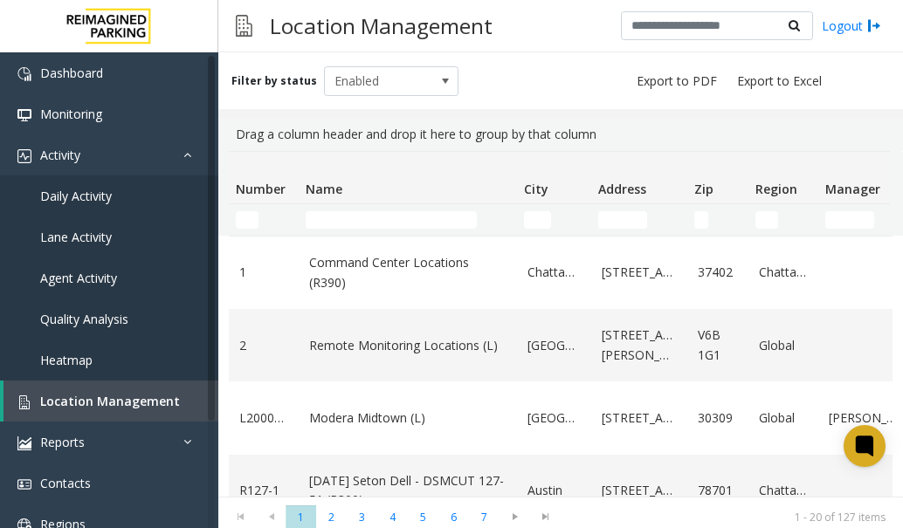 This screenshot has width=903, height=528. What do you see at coordinates (66, 360) in the screenshot?
I see `span: Heatmap` at bounding box center [66, 360].